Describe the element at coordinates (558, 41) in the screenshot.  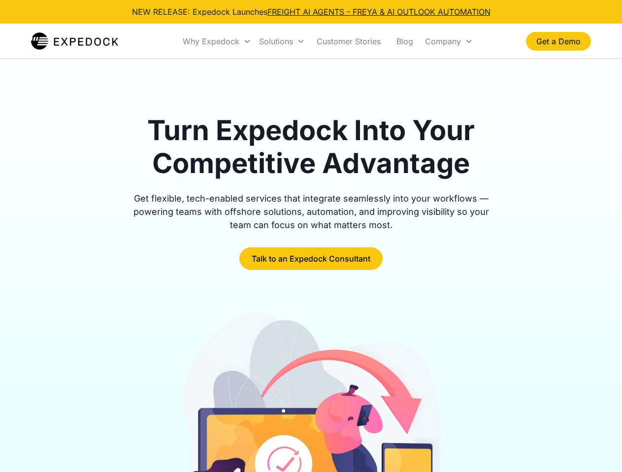
I see `a: Get a Demo` at that location.